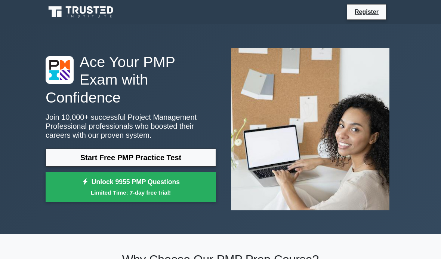  I want to click on a: Start Free PMP Practice Test, so click(131, 157).